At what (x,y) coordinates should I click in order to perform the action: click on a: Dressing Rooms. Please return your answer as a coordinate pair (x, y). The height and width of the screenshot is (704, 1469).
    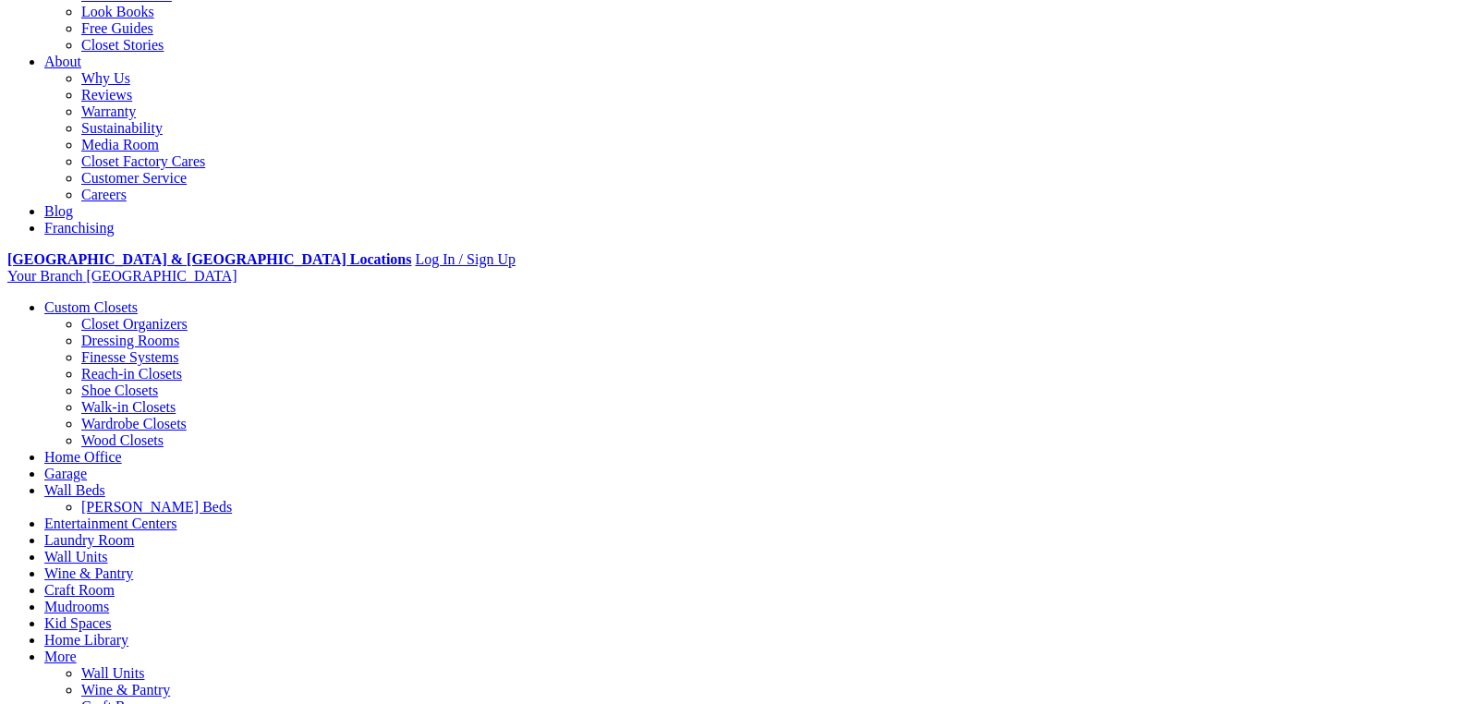
    Looking at the image, I should click on (130, 340).